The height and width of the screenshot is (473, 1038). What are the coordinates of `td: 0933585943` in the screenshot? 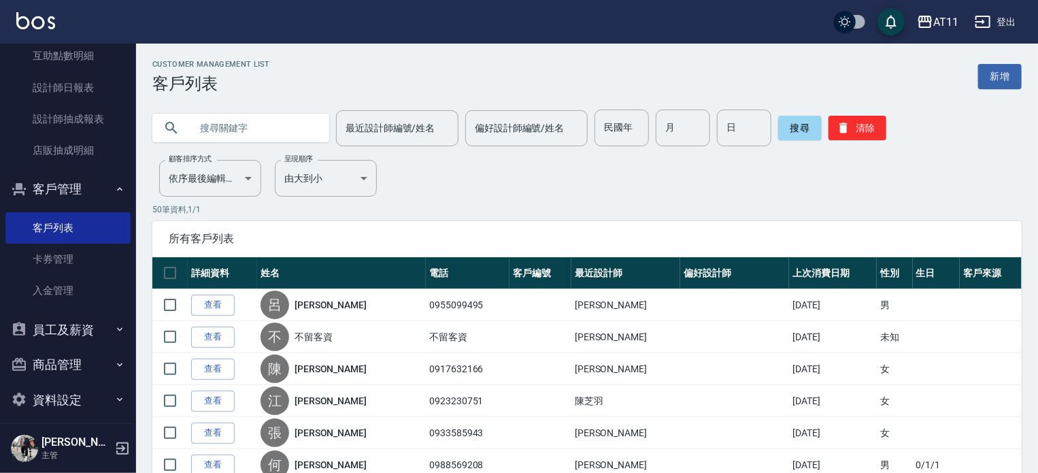 It's located at (467, 433).